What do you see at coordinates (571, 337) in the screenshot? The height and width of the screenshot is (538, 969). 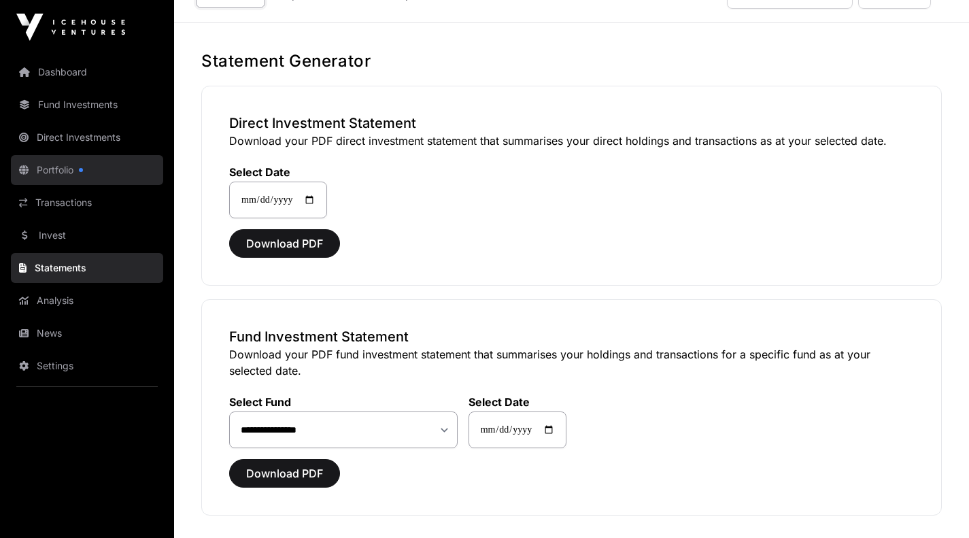 I see `h3: Fund Investment Statement` at bounding box center [571, 337].